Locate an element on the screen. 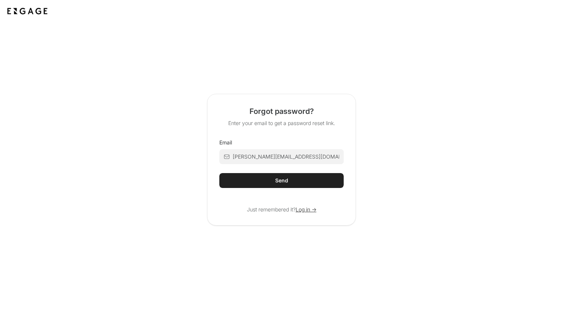  button: Send is located at coordinates (282, 181).